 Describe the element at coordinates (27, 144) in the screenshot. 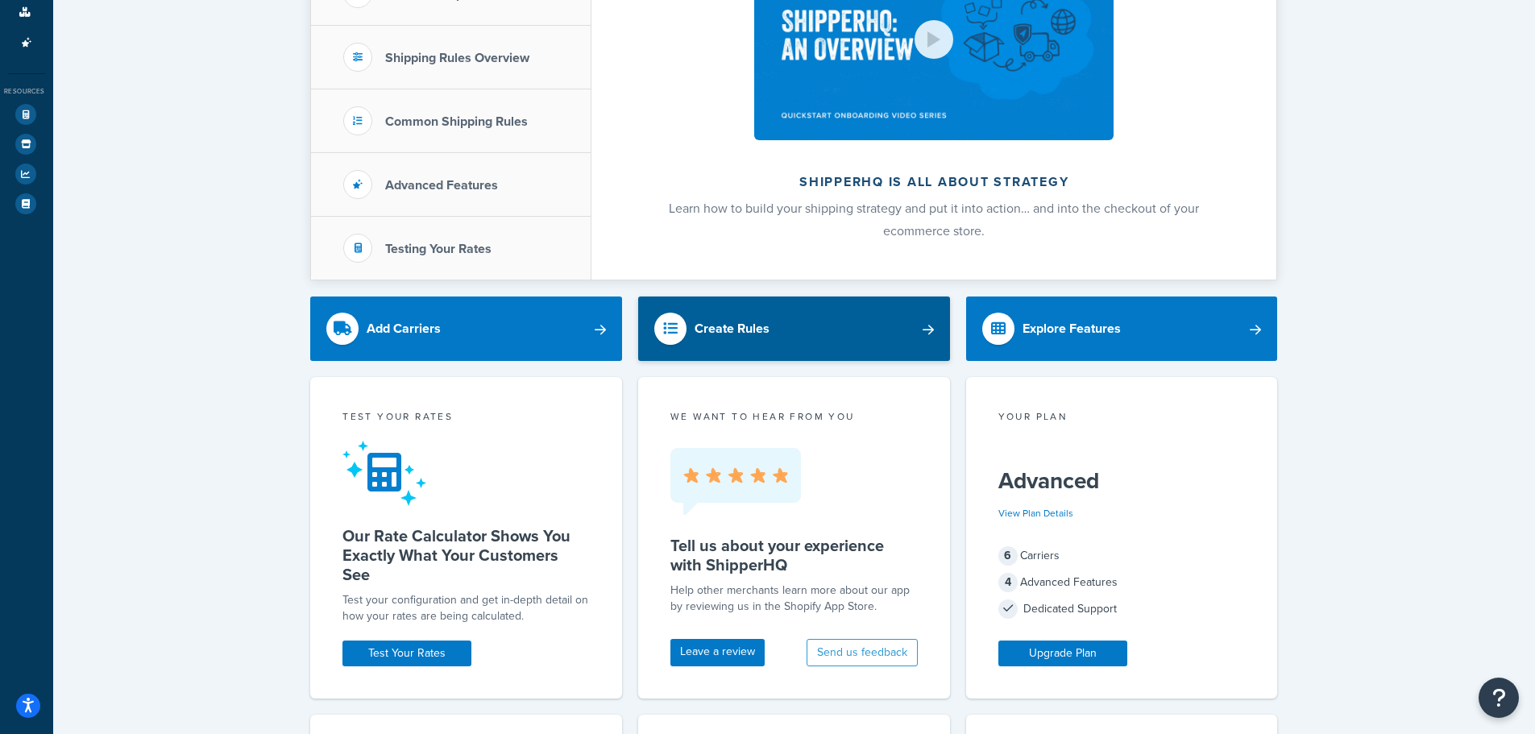

I see `li: Marketplace` at that location.